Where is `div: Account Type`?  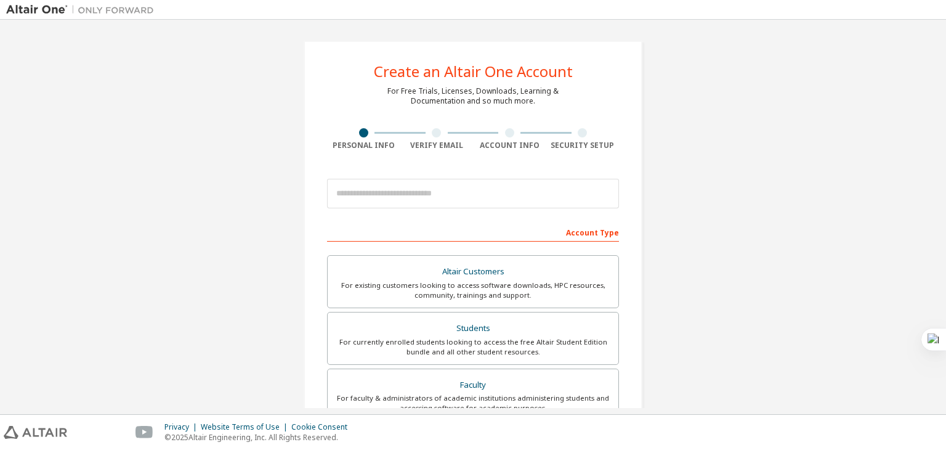 div: Account Type is located at coordinates (473, 232).